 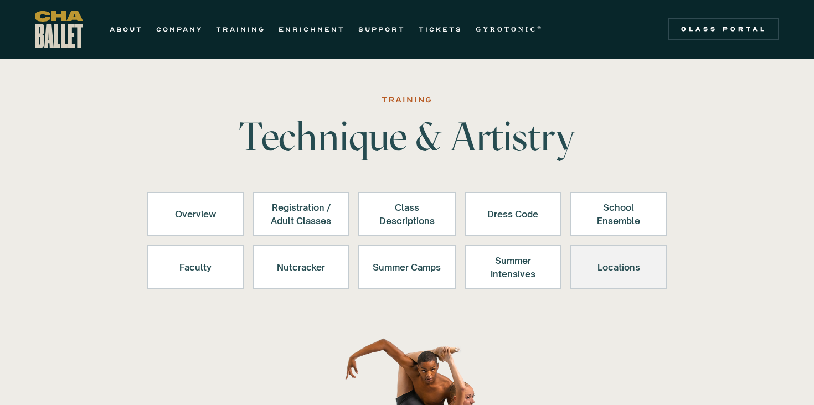 I want to click on a: Dress Code, so click(x=513, y=214).